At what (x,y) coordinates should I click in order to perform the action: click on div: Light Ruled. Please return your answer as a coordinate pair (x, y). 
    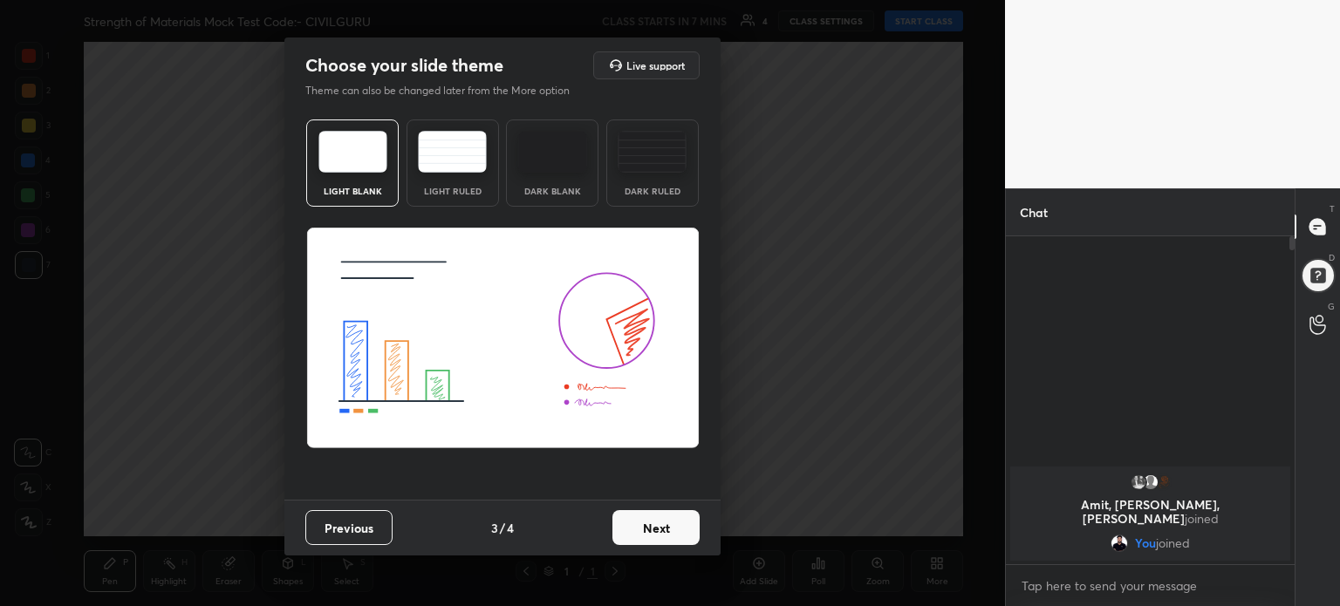
    Looking at the image, I should click on (453, 191).